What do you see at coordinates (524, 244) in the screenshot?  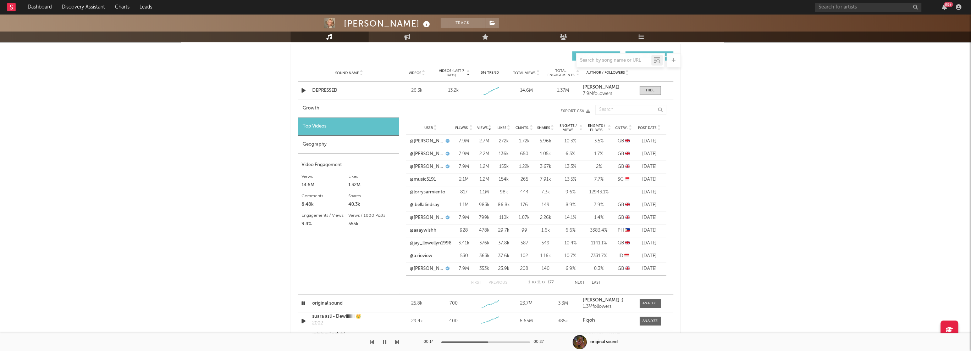 I see `div: 587` at bounding box center [524, 244].